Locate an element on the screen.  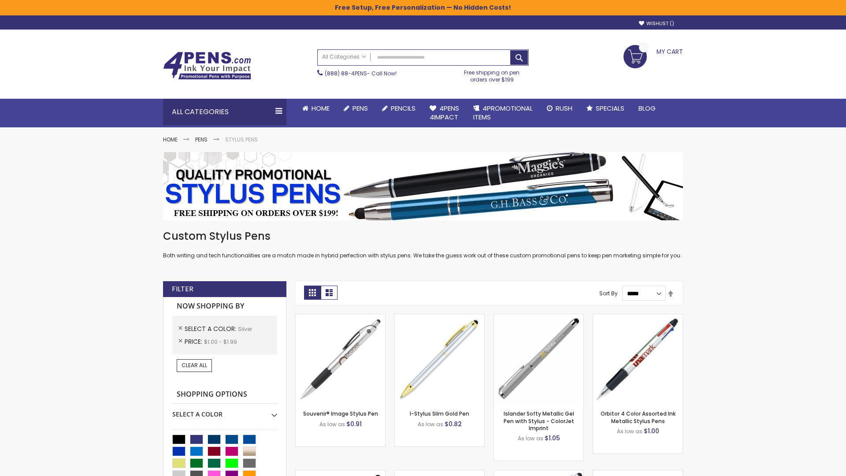
a: All Categories is located at coordinates (344, 57).